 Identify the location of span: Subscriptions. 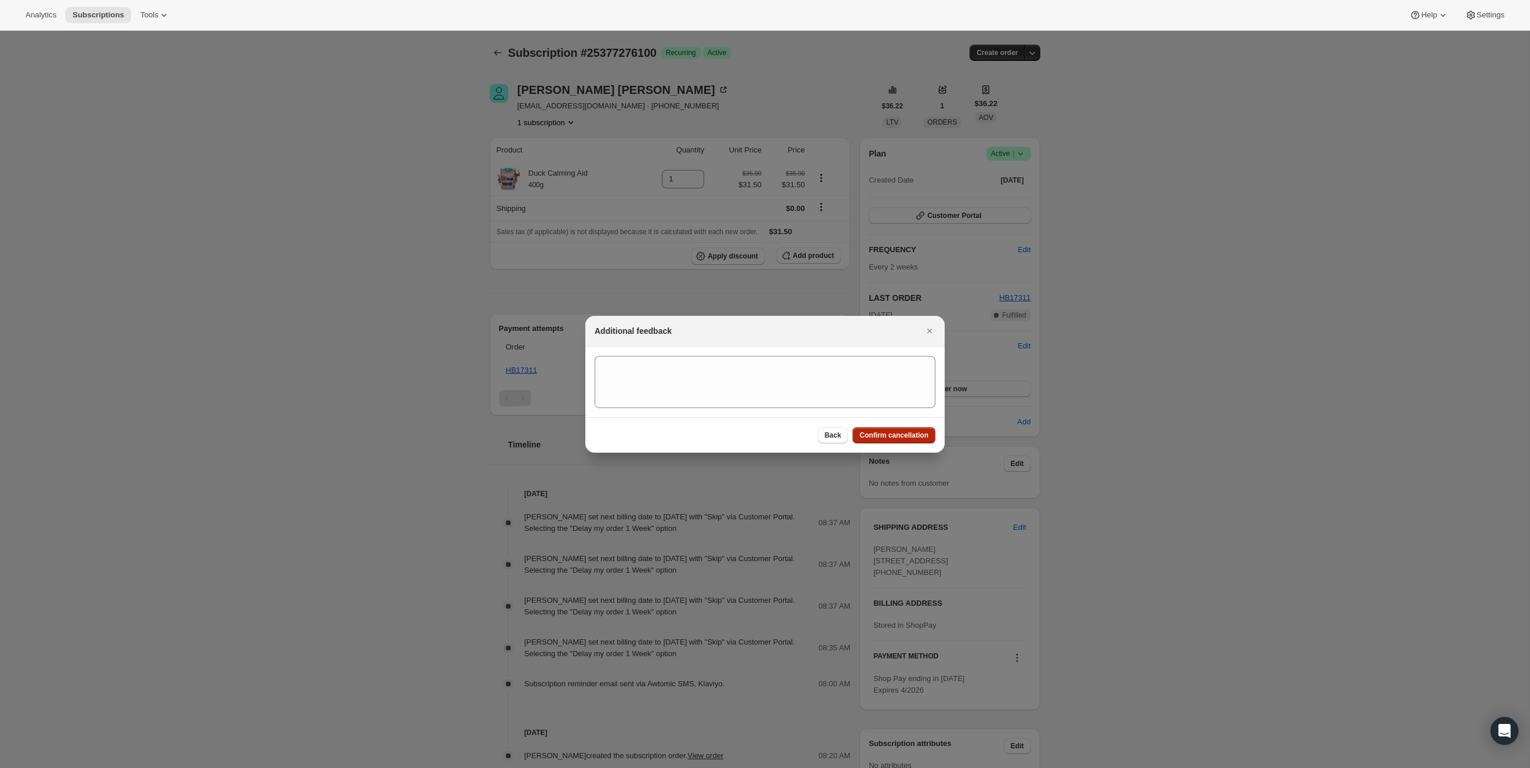
(98, 15).